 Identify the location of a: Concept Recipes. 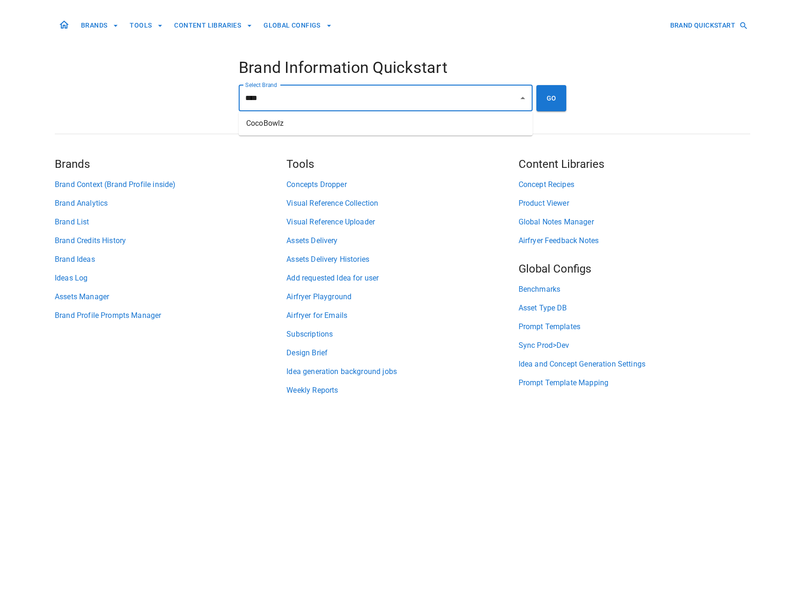
(634, 185).